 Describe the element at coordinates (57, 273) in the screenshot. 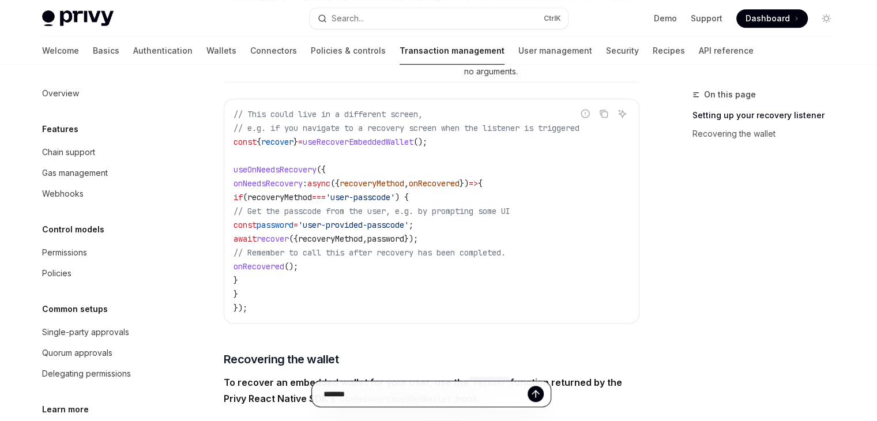

I see `div: Policies` at that location.